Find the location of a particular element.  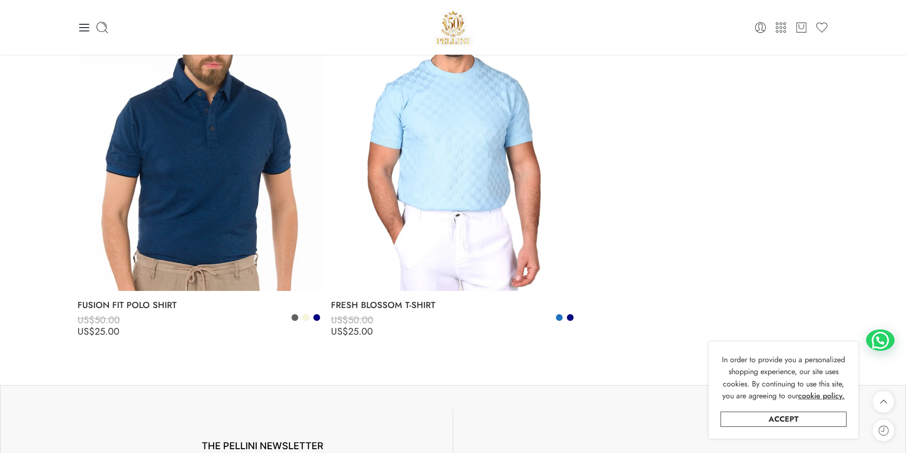

a: Beige is located at coordinates (306, 318).